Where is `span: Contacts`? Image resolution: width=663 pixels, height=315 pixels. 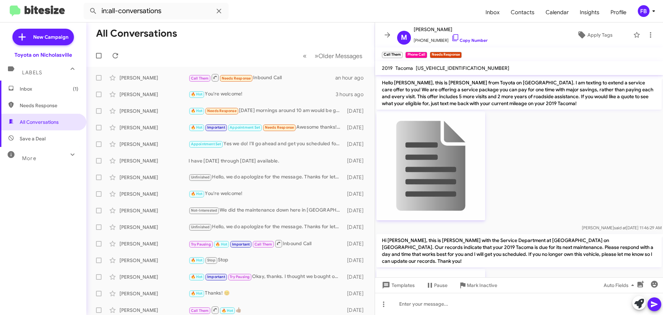 span: Contacts is located at coordinates (523, 12).